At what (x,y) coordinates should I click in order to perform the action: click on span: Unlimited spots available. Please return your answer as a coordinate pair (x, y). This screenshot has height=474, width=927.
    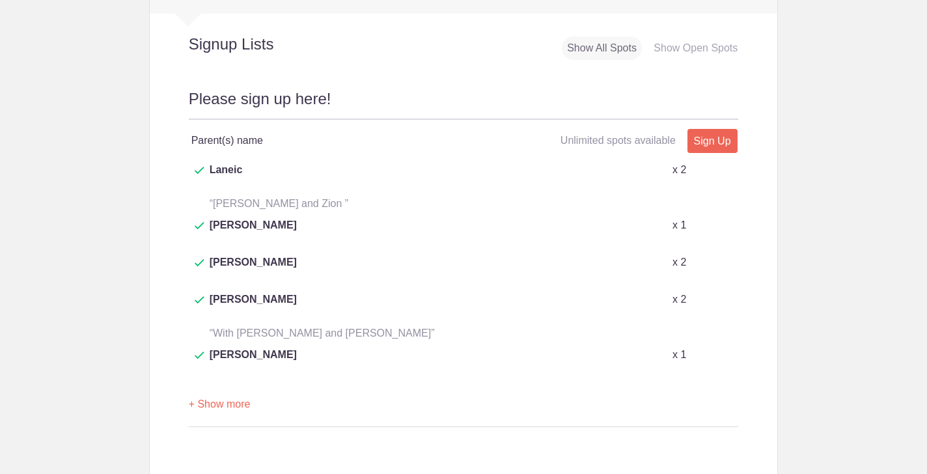
    Looking at the image, I should click on (618, 140).